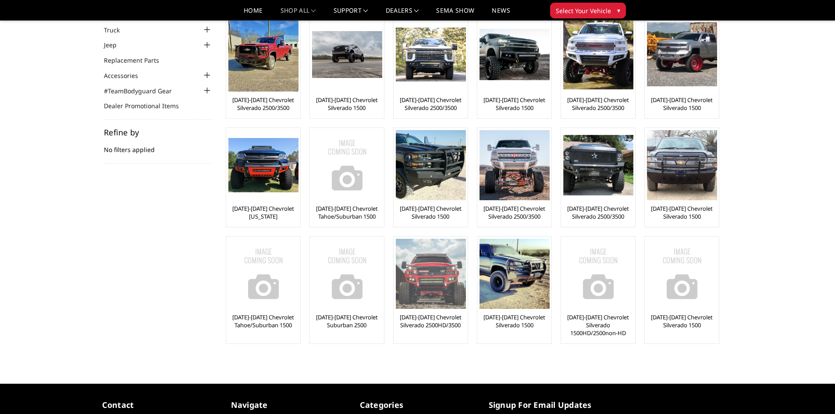  What do you see at coordinates (117, 30) in the screenshot?
I see `a: Truck` at bounding box center [117, 30].